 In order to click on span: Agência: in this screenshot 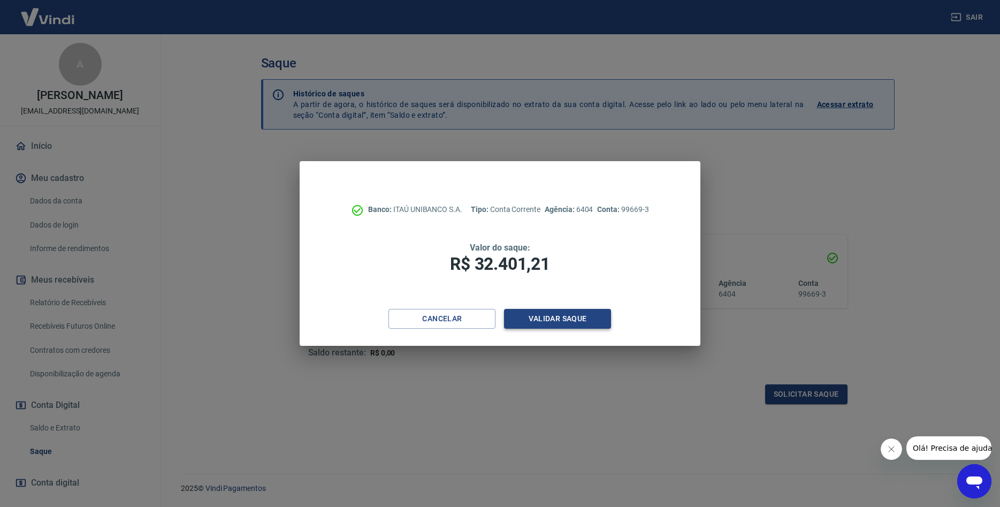, I will do `click(560, 209)`.